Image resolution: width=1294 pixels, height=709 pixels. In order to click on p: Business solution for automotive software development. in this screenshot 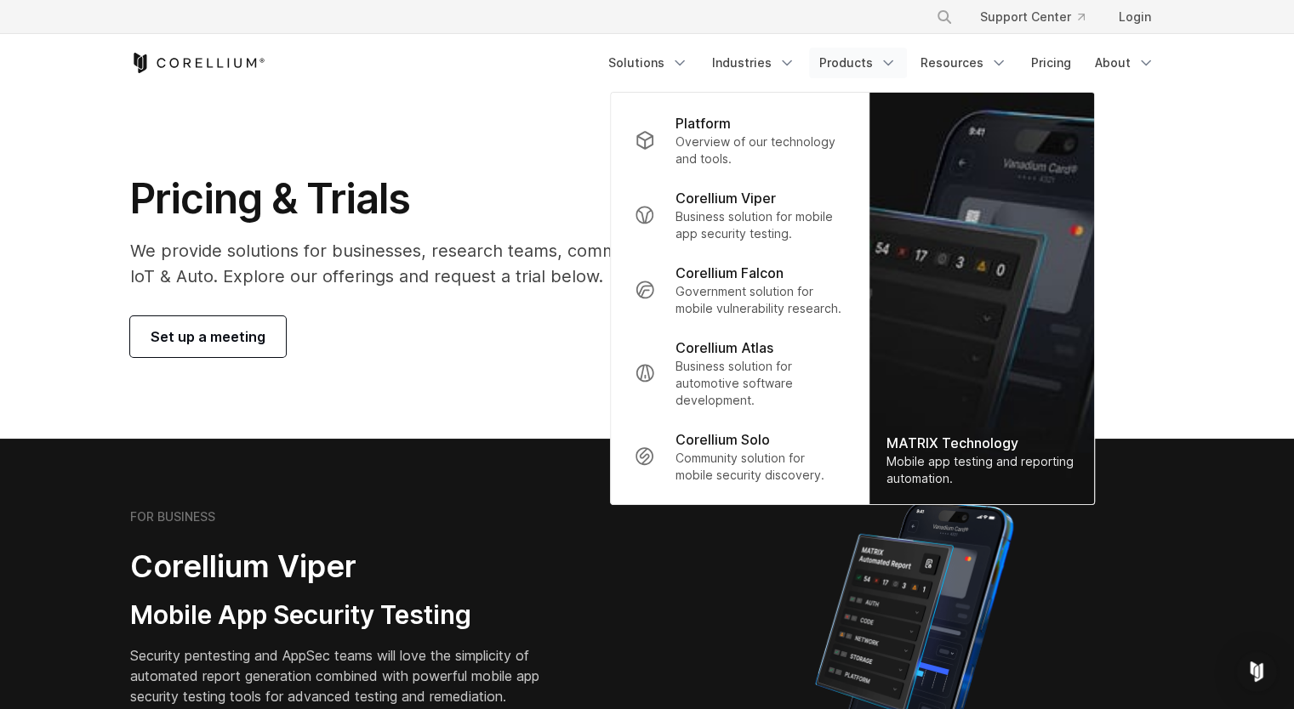, I will do `click(760, 384)`.